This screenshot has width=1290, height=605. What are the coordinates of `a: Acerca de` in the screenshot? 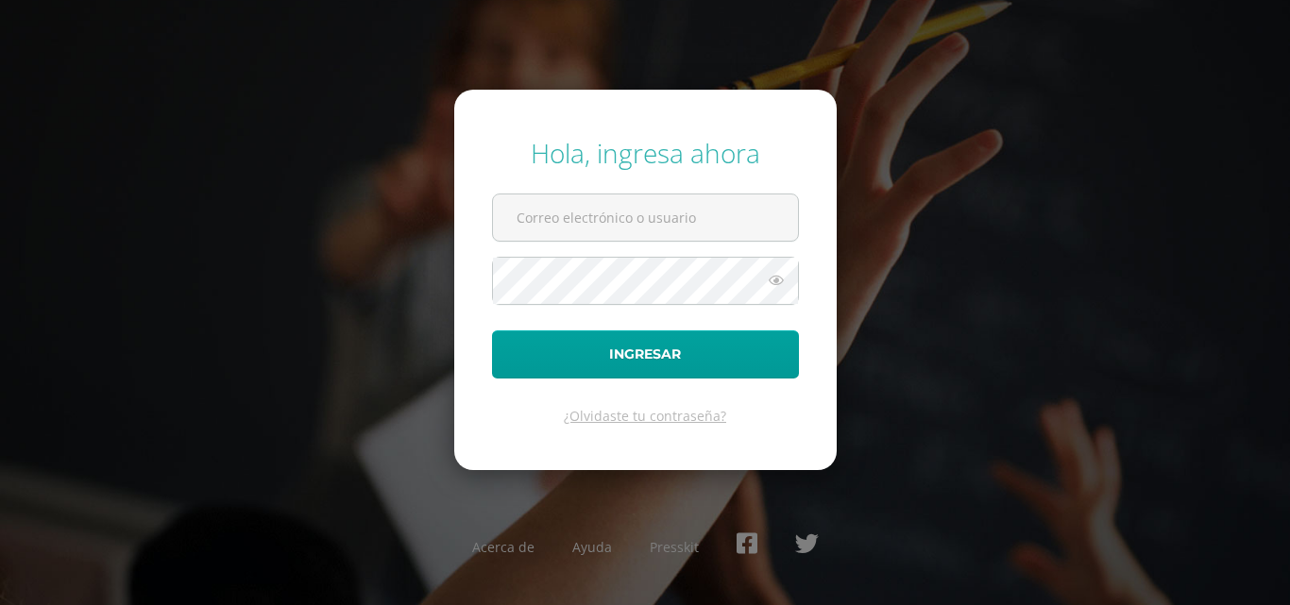 It's located at (503, 547).